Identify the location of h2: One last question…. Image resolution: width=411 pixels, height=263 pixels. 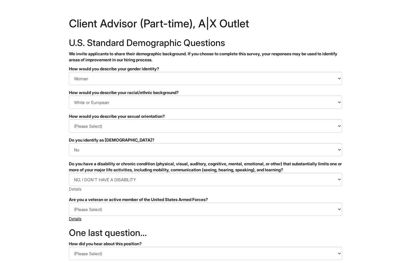
(206, 233).